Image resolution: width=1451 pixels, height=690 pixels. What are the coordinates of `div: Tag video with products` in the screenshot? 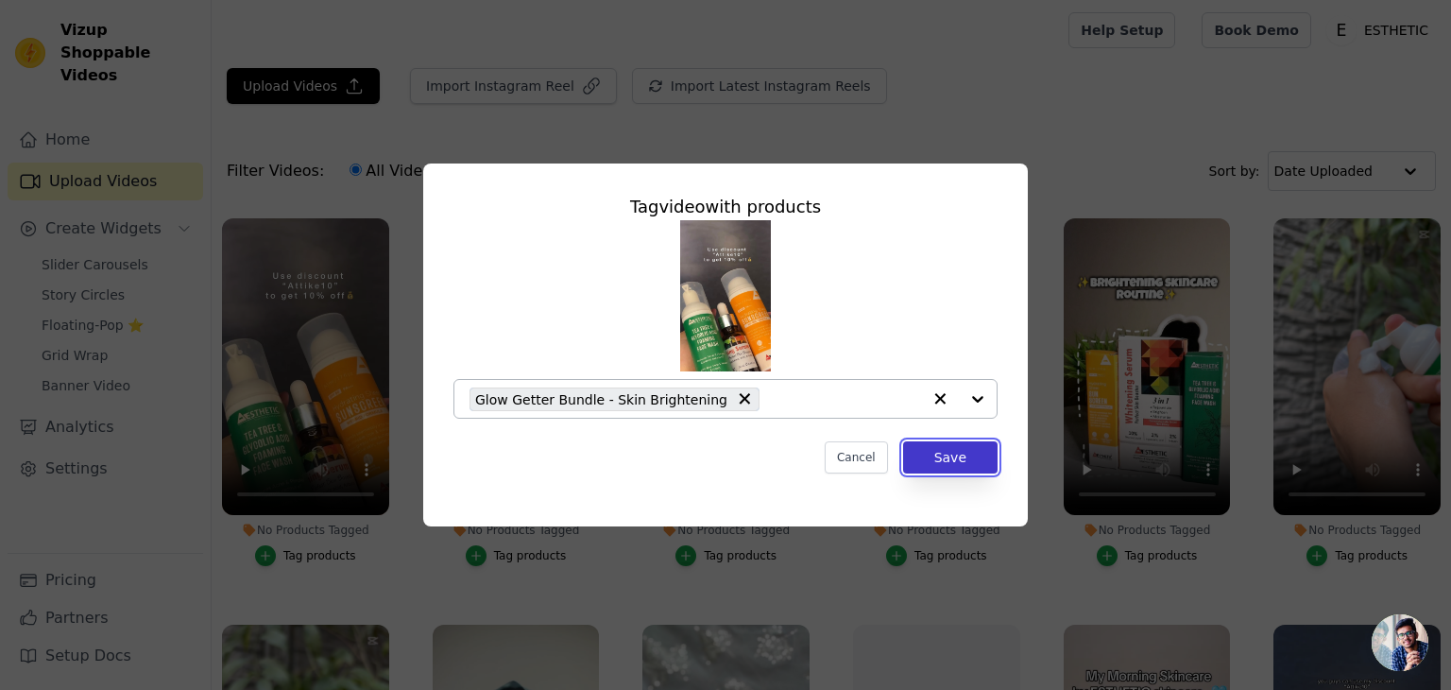 It's located at (725, 207).